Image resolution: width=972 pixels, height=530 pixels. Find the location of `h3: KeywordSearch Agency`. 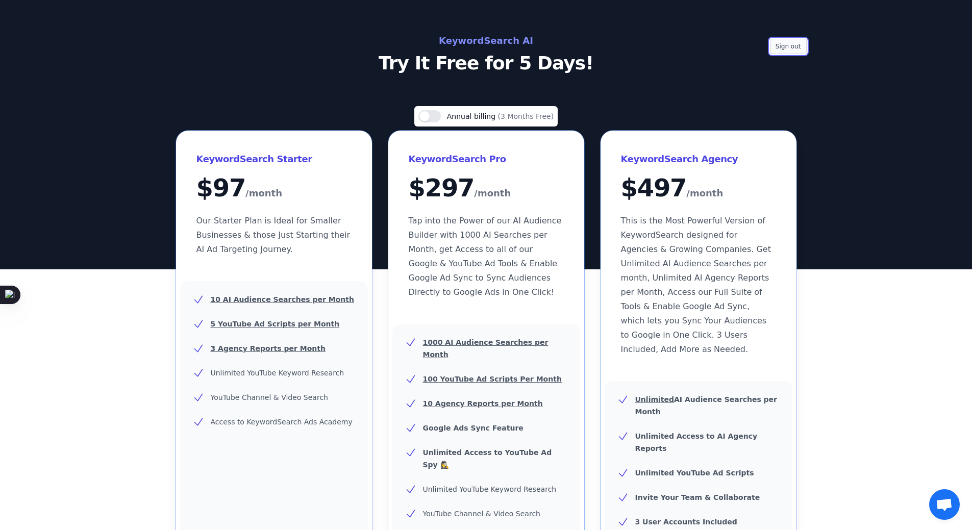

h3: KeywordSearch Agency is located at coordinates (698, 159).